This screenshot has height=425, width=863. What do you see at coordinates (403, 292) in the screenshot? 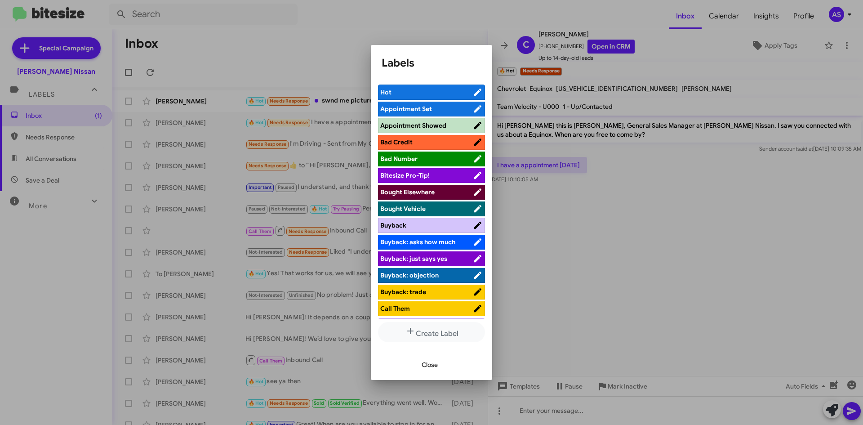
I see `span: Buyback: trade` at bounding box center [403, 292].